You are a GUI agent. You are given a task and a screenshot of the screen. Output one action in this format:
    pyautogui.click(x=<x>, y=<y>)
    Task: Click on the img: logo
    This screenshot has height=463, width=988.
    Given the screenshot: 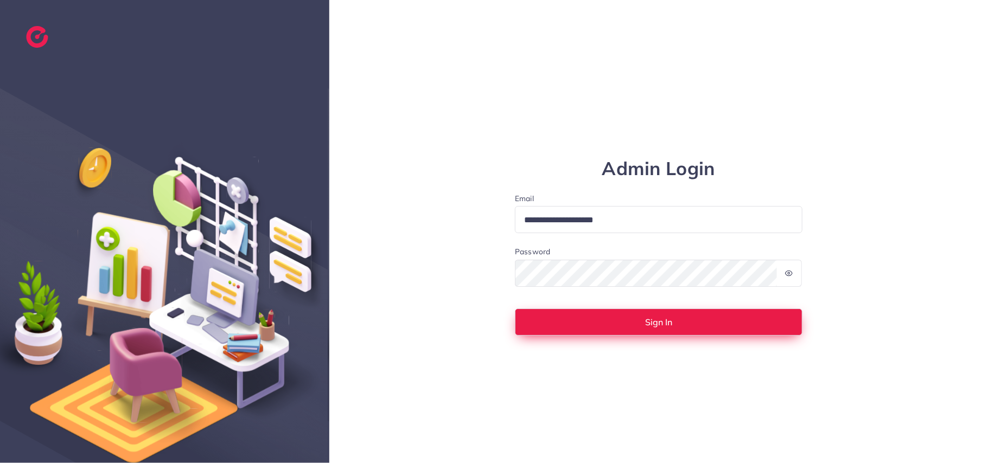 What is the action you would take?
    pyautogui.click(x=37, y=37)
    